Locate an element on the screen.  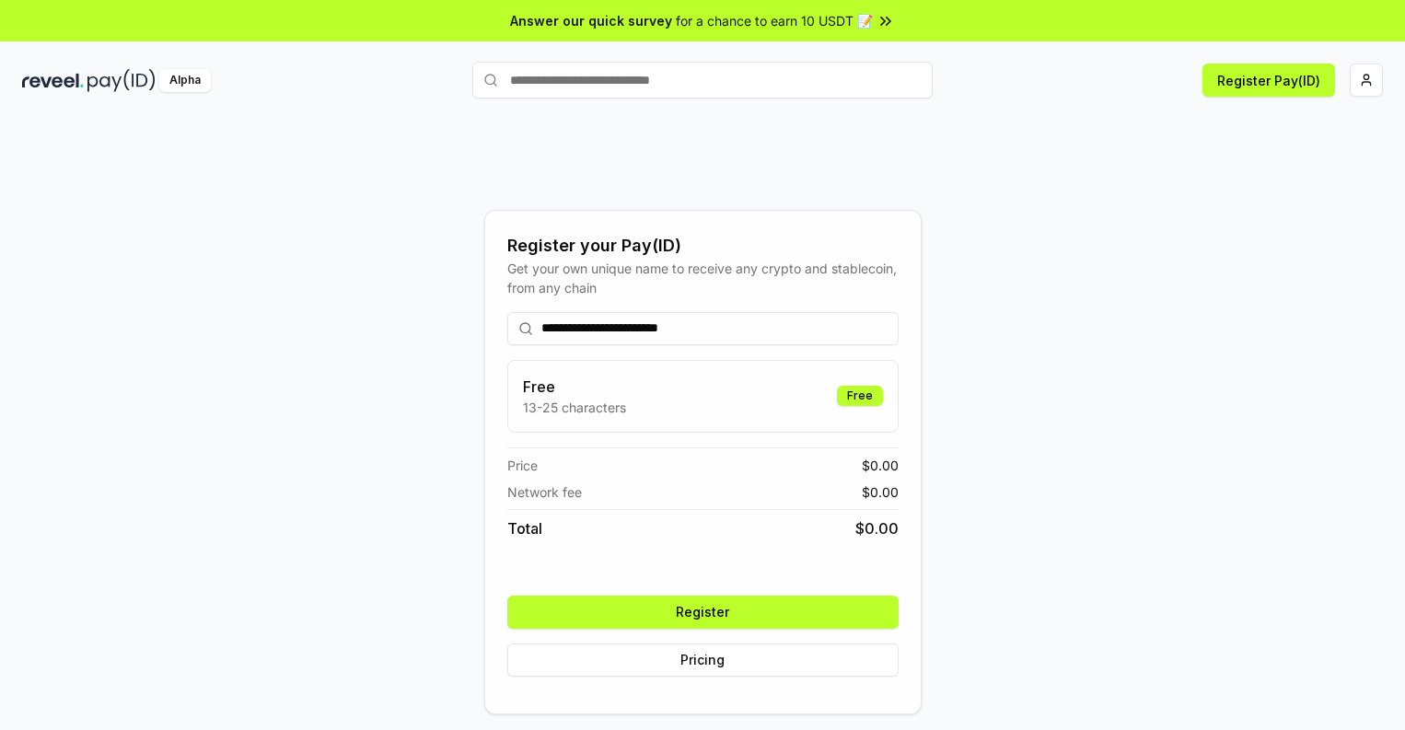
div: Free is located at coordinates (860, 396).